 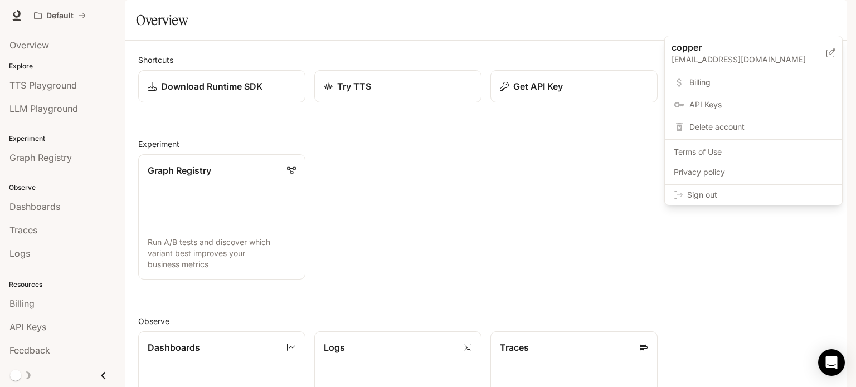 What do you see at coordinates (761, 83) in the screenshot?
I see `span: Billing` at bounding box center [761, 83].